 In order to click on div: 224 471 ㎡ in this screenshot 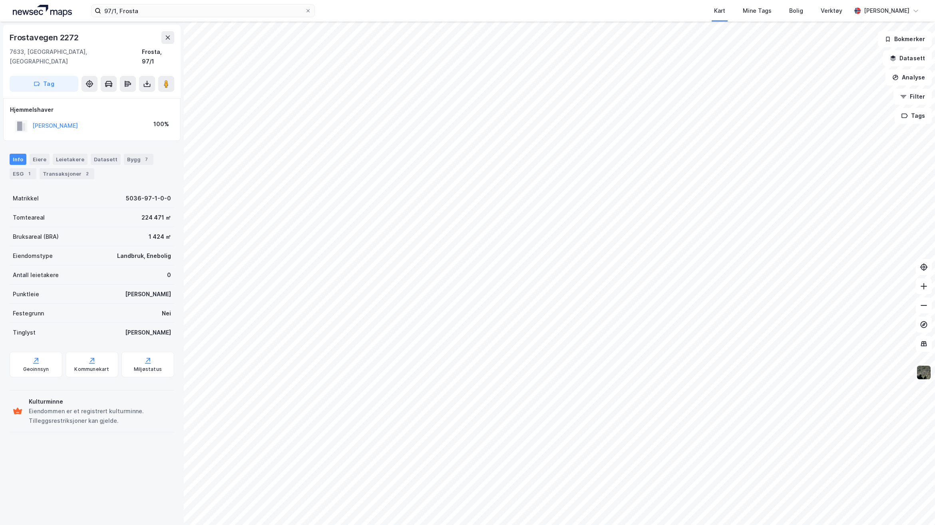, I will do `click(156, 218)`.